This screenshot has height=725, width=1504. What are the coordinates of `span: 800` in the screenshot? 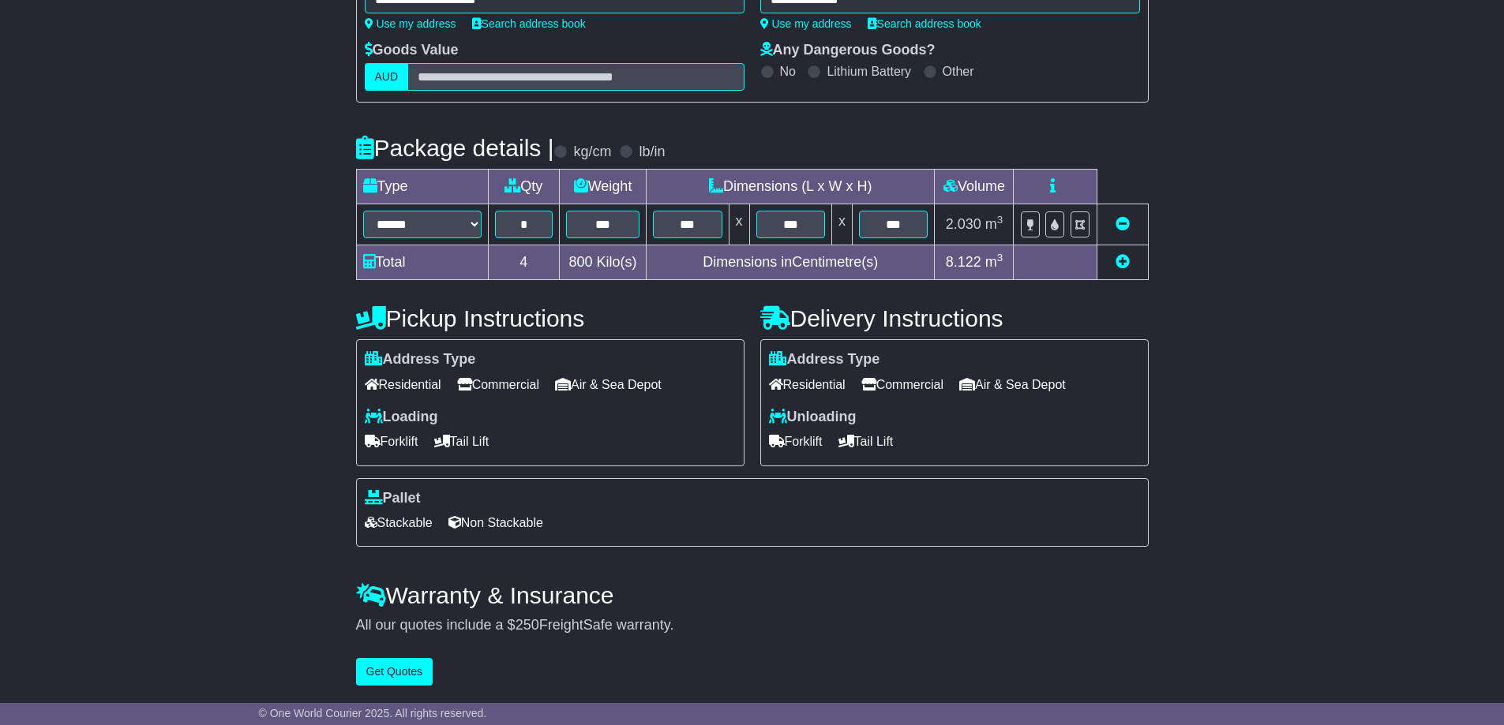 It's located at (581, 262).